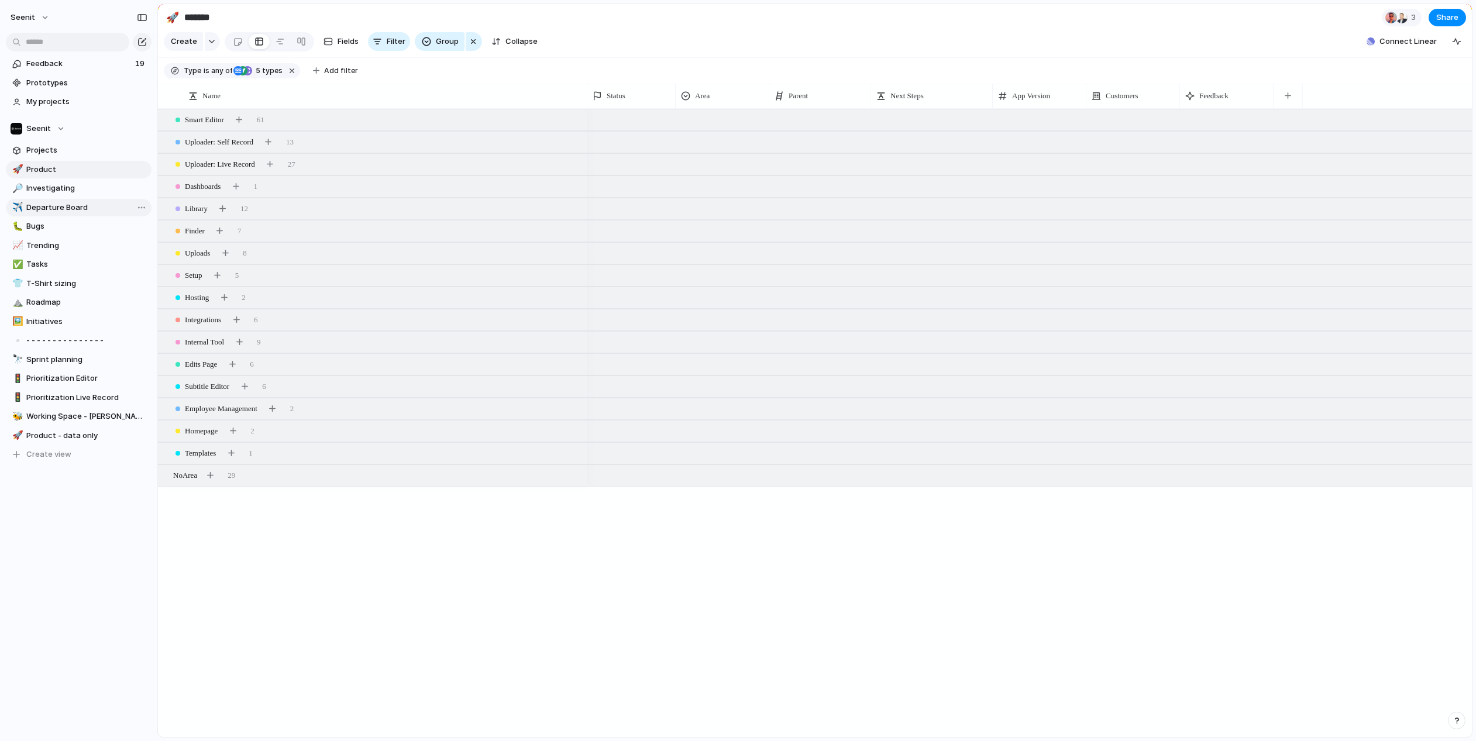  What do you see at coordinates (1447, 18) in the screenshot?
I see `span: Share` at bounding box center [1447, 18].